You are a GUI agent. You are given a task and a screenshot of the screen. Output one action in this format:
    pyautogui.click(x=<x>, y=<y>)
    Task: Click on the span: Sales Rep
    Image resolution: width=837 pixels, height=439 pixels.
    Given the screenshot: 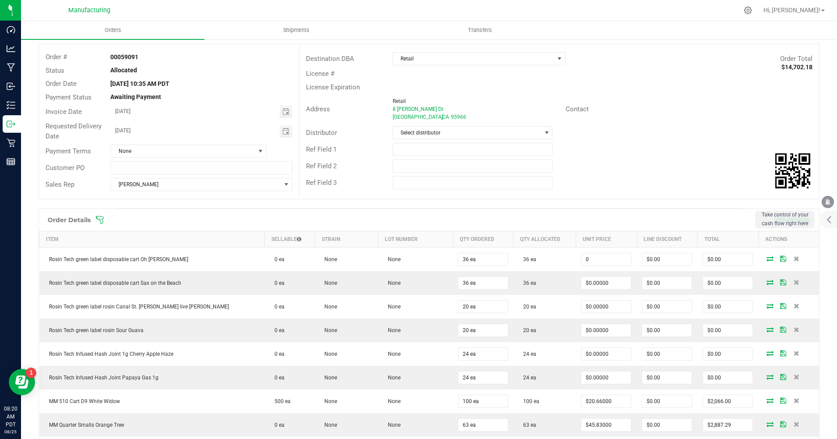 What is the action you would take?
    pyautogui.click(x=60, y=184)
    